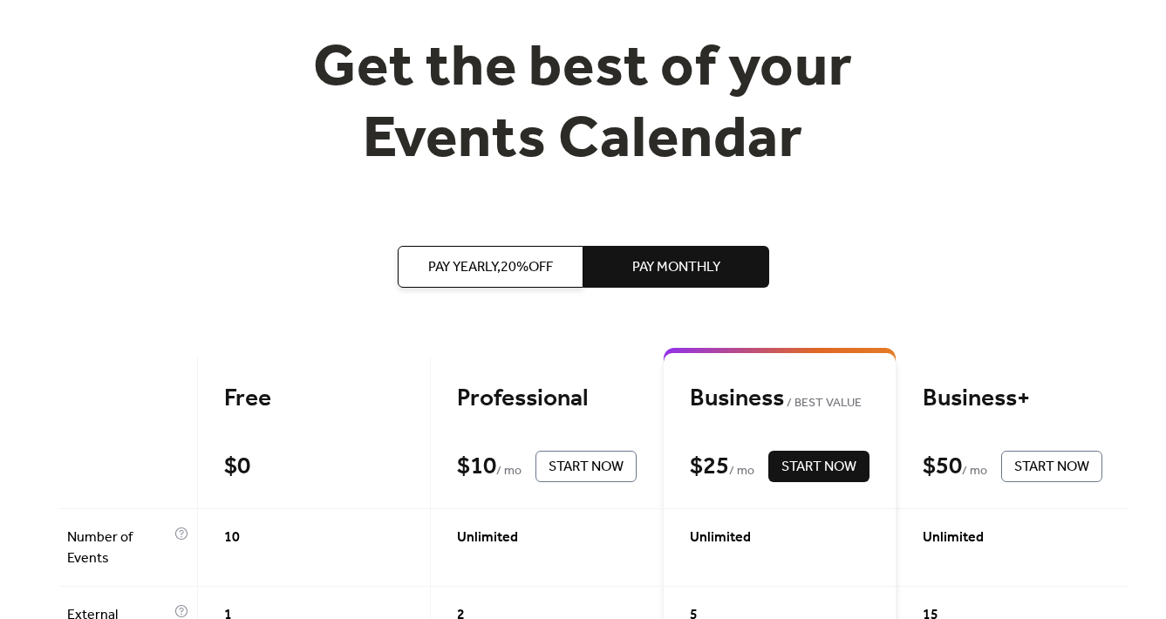 This screenshot has width=1166, height=619. What do you see at coordinates (709, 466) in the screenshot?
I see `div: $ 25` at bounding box center [709, 466].